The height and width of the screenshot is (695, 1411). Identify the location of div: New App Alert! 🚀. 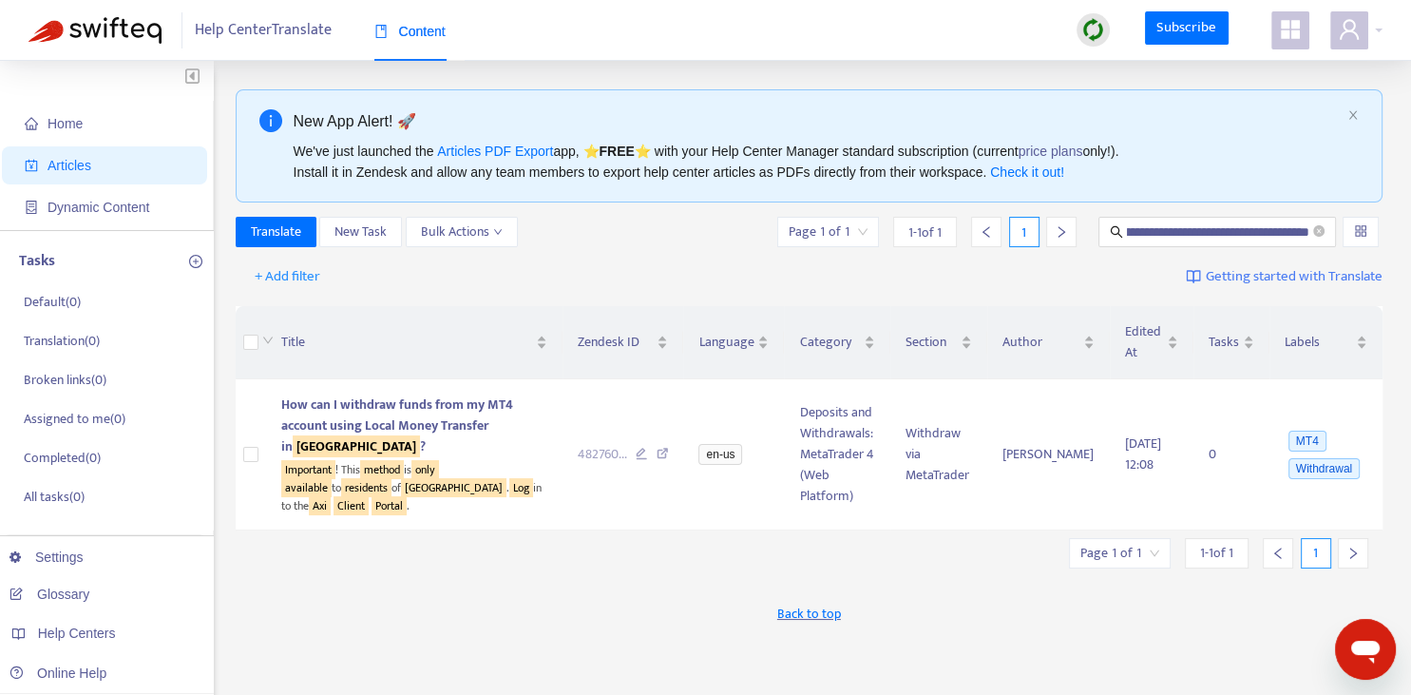
(817, 121).